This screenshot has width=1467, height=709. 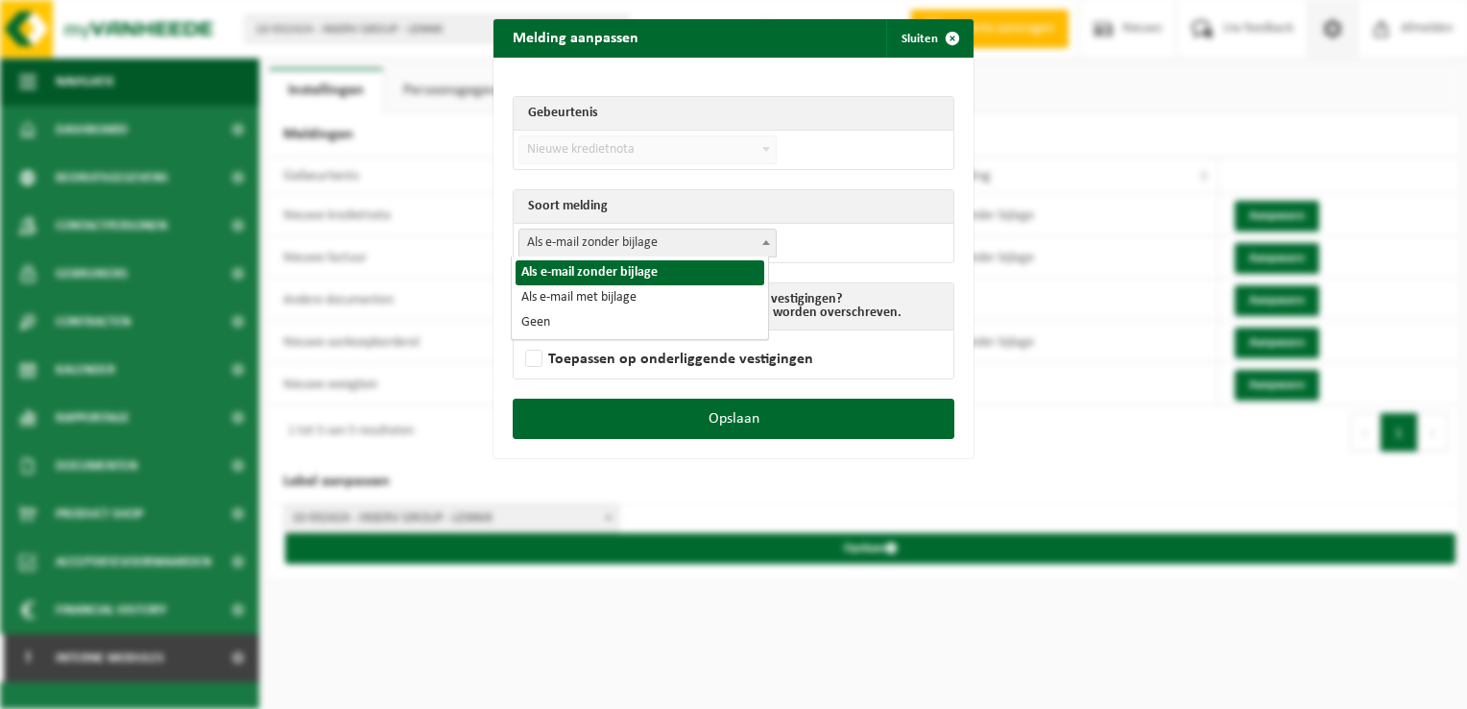 I want to click on li: Als e-mail met bijlage, so click(x=639, y=298).